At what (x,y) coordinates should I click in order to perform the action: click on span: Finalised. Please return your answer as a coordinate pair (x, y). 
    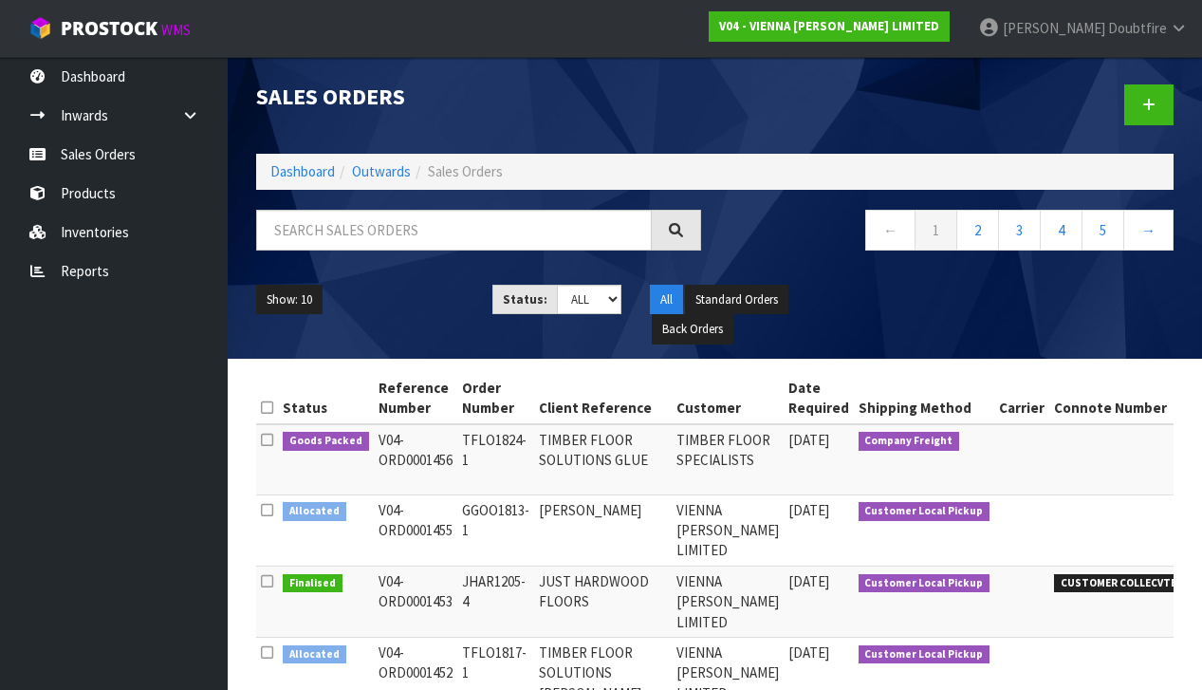
    Looking at the image, I should click on (312, 583).